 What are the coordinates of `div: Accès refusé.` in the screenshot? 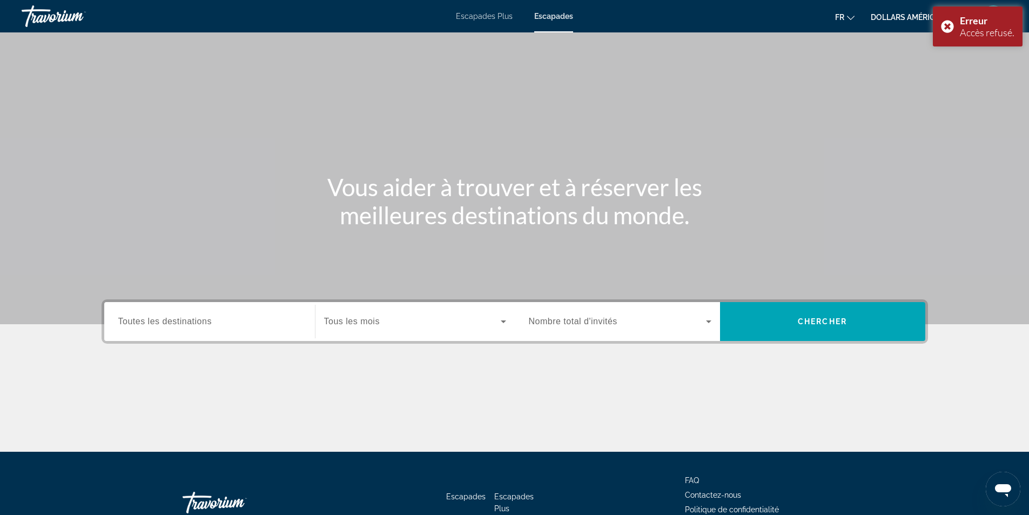 It's located at (987, 32).